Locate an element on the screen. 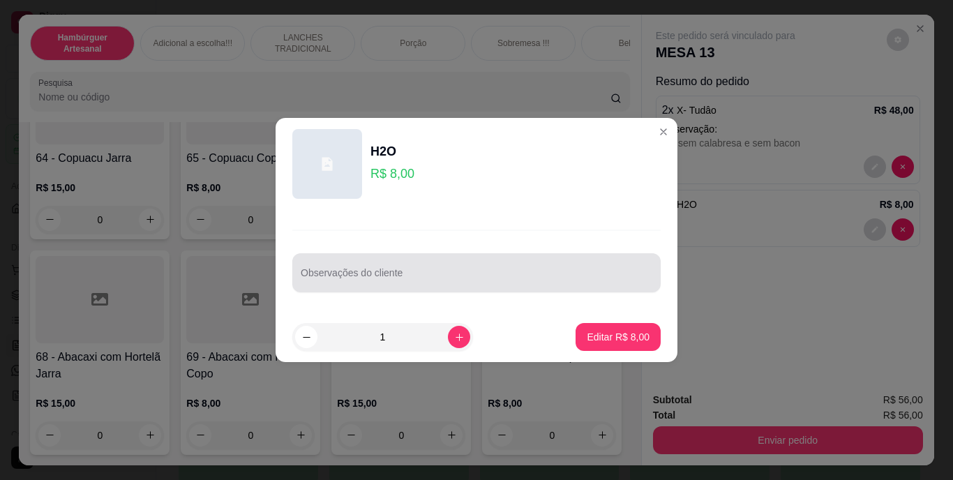 This screenshot has width=953, height=480. p: R$ 8,00 is located at coordinates (392, 174).